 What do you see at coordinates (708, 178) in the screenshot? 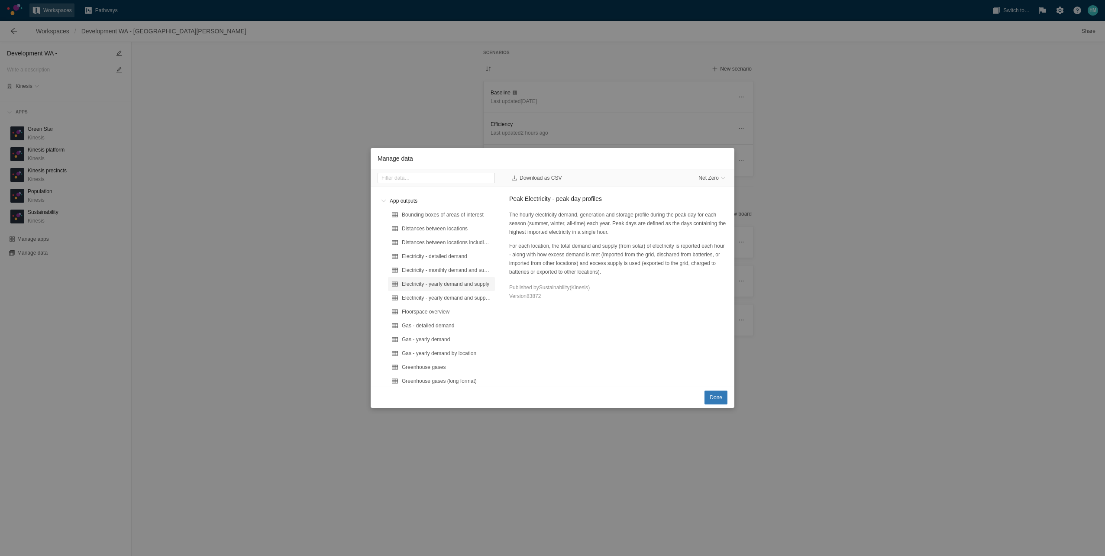
I see `span: Net Zero` at bounding box center [708, 178].